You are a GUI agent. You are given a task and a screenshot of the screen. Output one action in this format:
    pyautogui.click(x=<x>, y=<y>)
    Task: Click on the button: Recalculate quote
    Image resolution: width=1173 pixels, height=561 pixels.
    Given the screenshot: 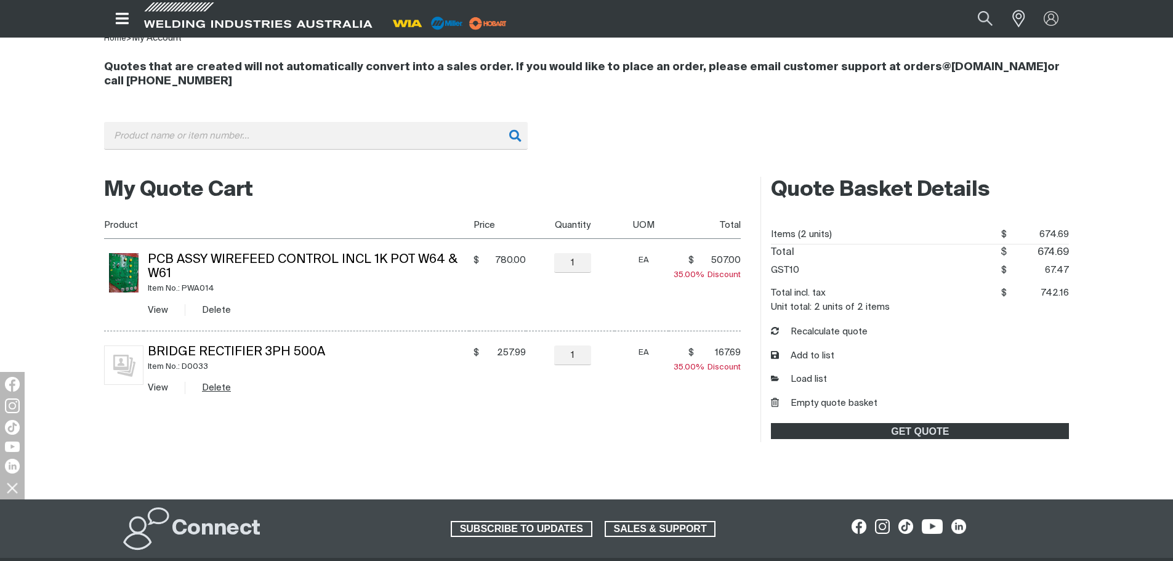 What is the action you would take?
    pyautogui.click(x=819, y=332)
    